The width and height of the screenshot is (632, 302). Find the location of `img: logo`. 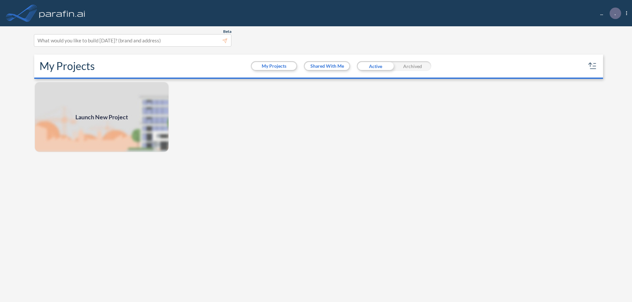

img: logo is located at coordinates (62, 13).